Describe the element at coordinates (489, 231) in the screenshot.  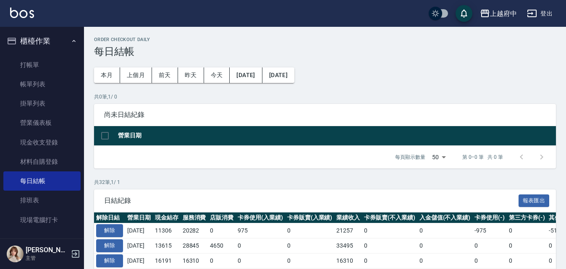
I see `td: -975` at that location.